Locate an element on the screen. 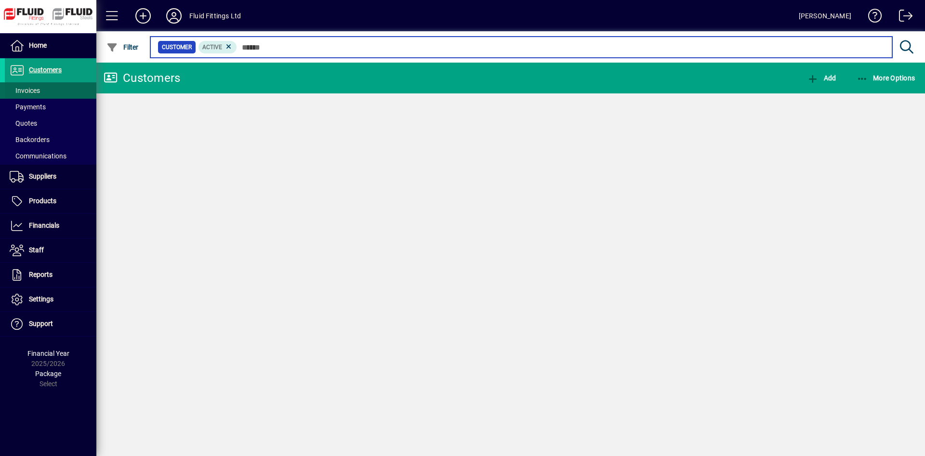  span: Active is located at coordinates (212, 47).